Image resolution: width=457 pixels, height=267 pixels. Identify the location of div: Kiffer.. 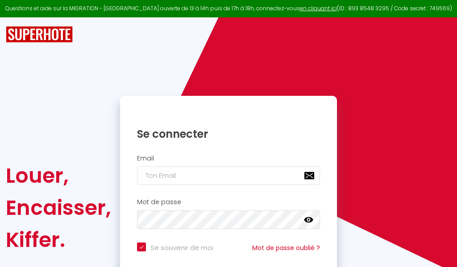
(58, 240).